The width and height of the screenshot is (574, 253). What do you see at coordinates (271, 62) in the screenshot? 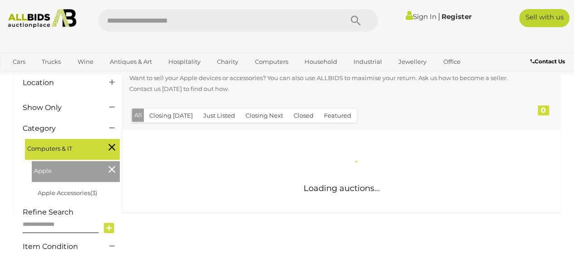
I see `a: Computers` at bounding box center [271, 62].